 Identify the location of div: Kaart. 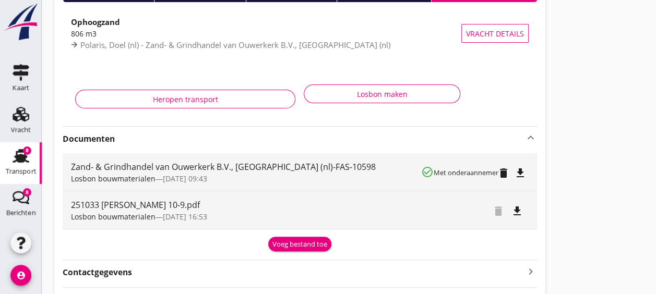
(21, 88).